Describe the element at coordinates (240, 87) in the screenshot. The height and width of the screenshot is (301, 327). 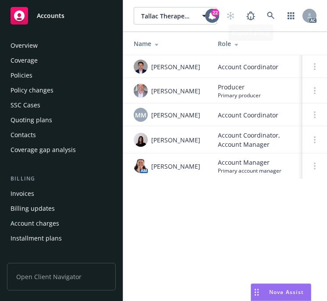
I see `span: Producer` at that location.